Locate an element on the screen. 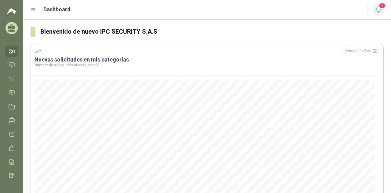  p: Número de solicitudes nuevas por día is located at coordinates (207, 65).